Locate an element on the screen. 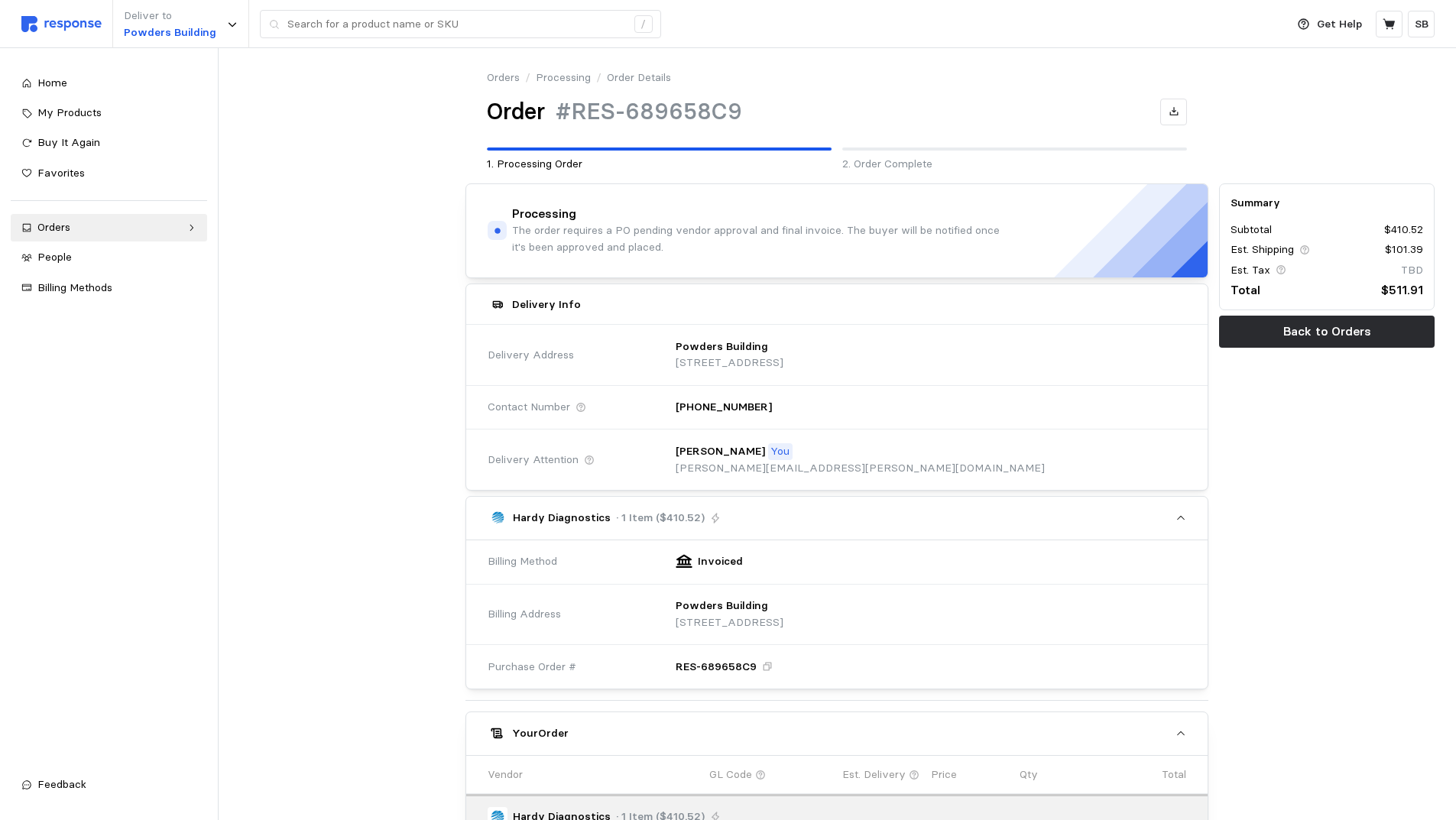 Image resolution: width=1456 pixels, height=820 pixels. button: SB is located at coordinates (1420, 24).